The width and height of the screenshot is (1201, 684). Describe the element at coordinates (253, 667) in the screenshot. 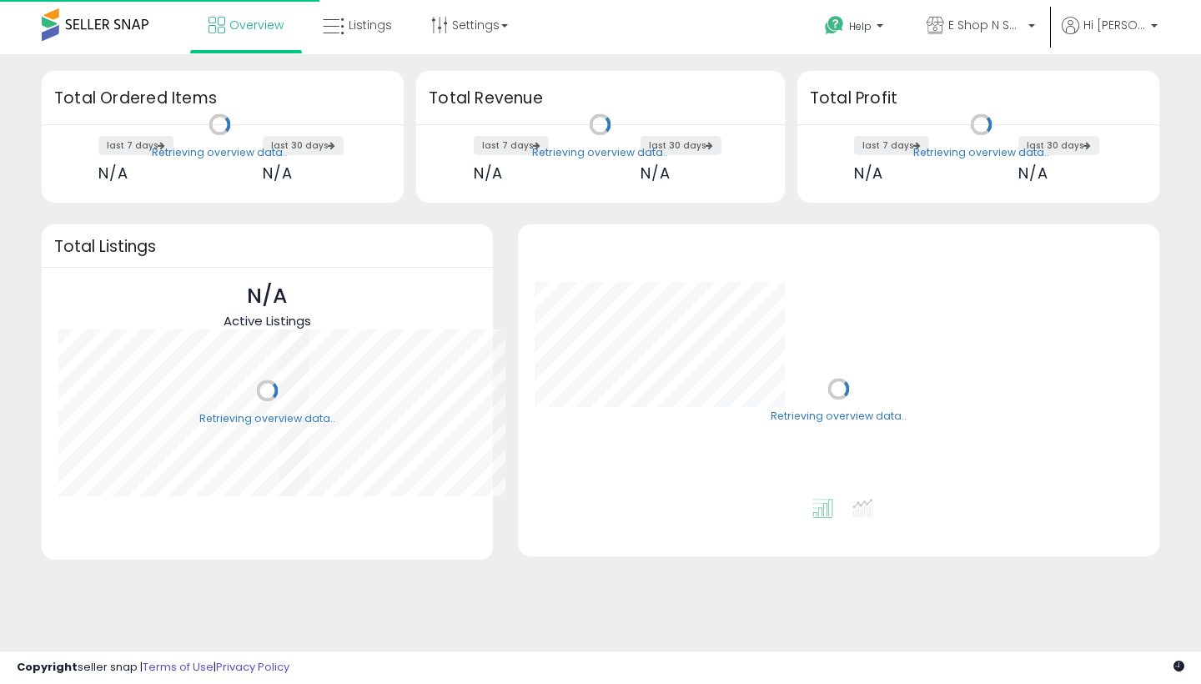

I see `a: Privacy Policy` at that location.